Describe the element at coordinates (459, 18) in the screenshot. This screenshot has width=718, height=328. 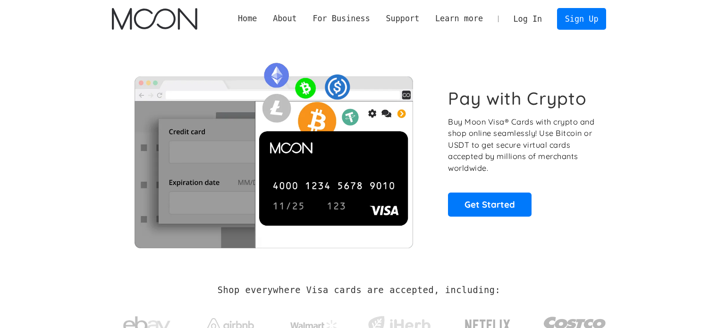
I see `div: Learn more` at that location.